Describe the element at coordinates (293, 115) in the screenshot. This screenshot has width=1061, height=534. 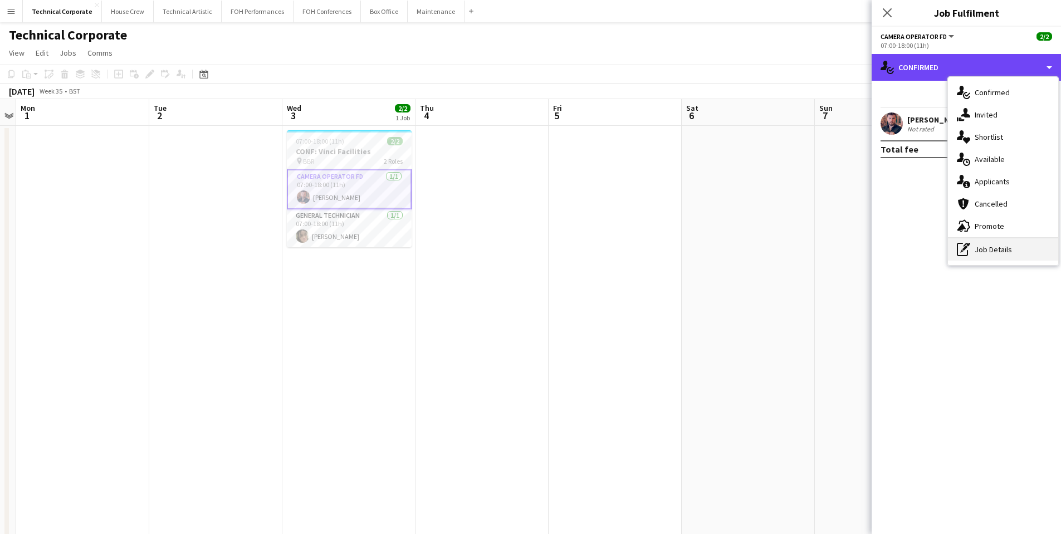
I see `span: 3` at that location.